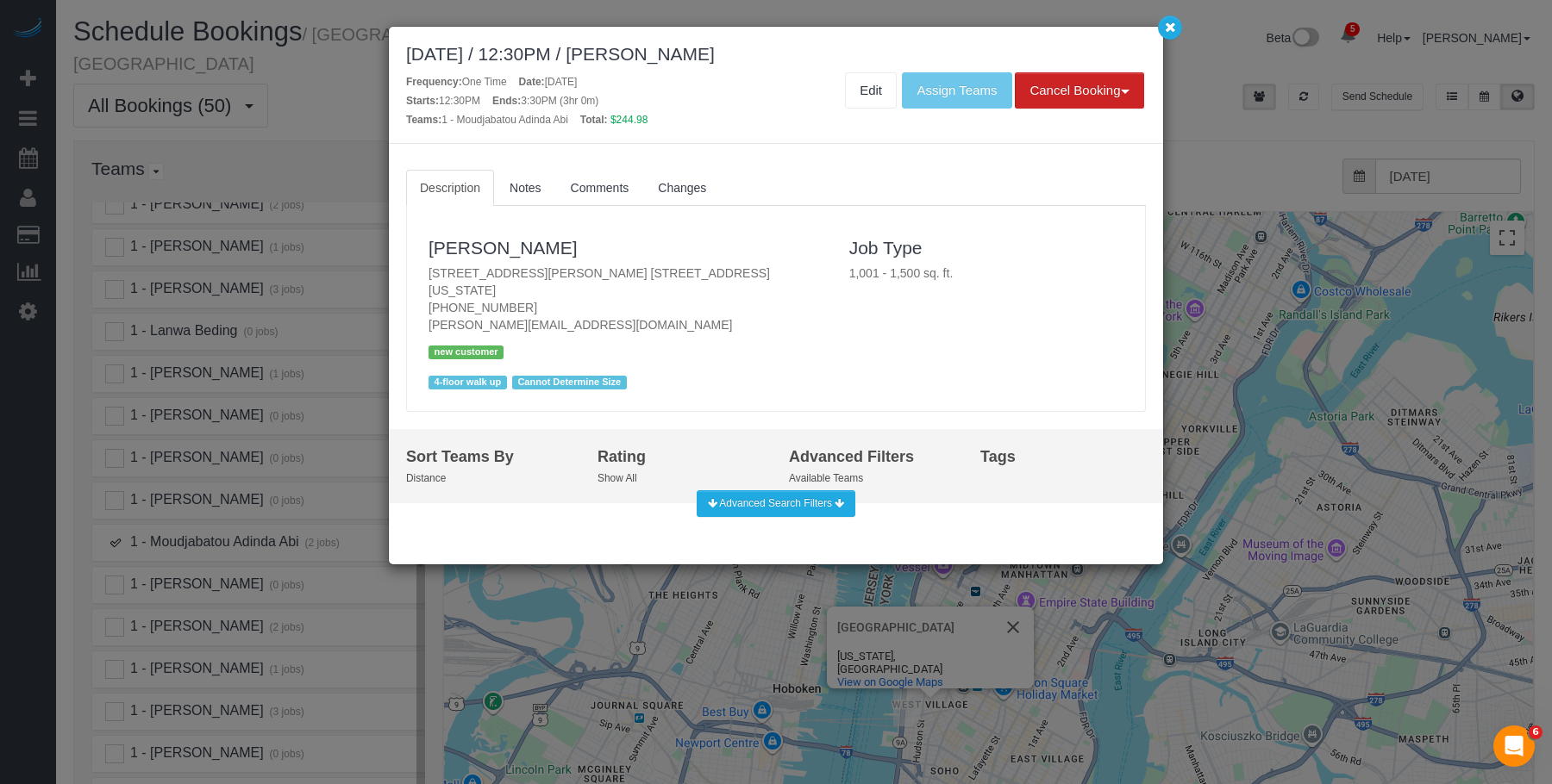 The height and width of the screenshot is (784, 1552). I want to click on span: Comments, so click(600, 188).